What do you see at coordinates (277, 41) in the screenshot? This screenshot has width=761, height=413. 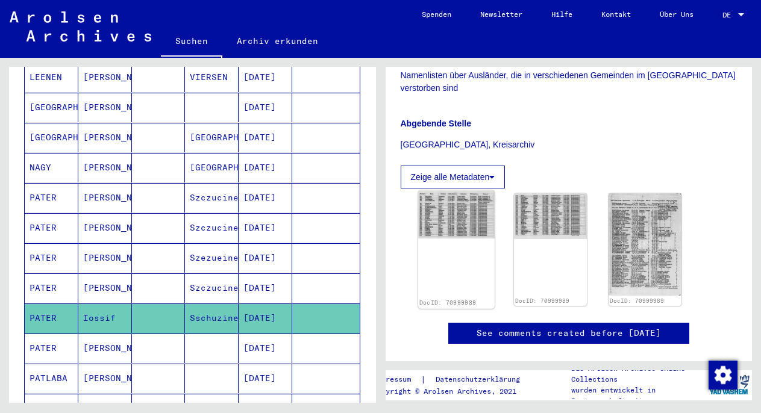 I see `a: Archiv erkunden` at bounding box center [277, 41].